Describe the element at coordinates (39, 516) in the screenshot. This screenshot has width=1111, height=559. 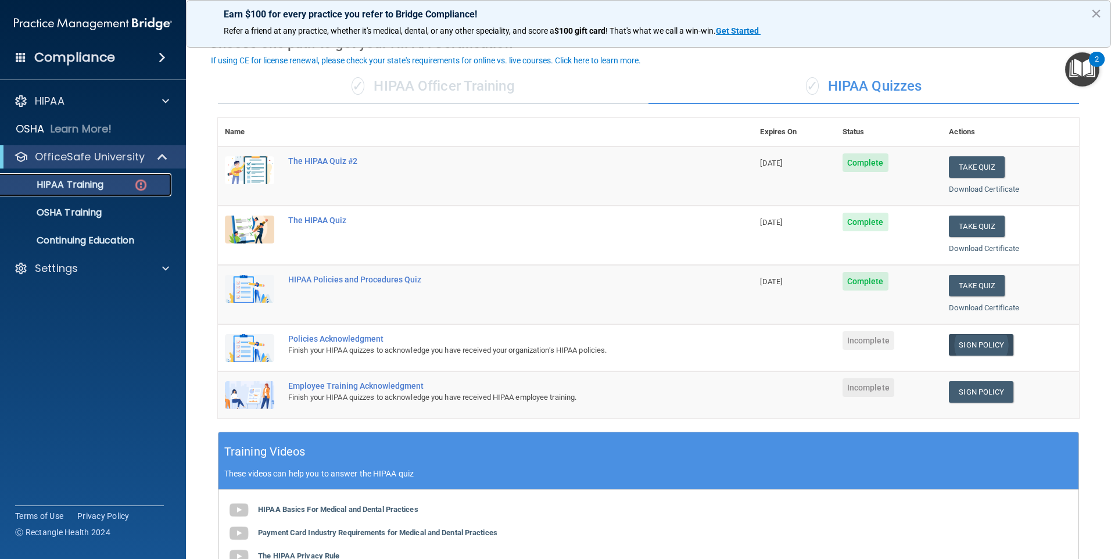
I see `a: Terms of Use` at that location.